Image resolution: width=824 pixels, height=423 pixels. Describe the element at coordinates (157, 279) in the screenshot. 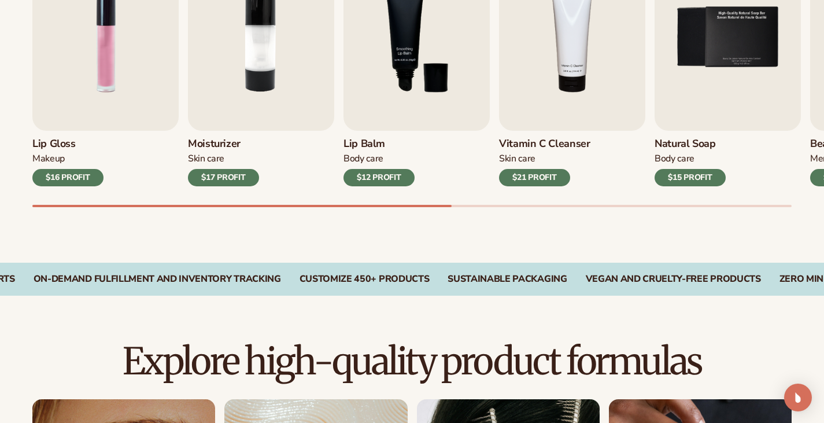

I see `div: On-Demand Fulfillment and Inventory Tracking` at that location.